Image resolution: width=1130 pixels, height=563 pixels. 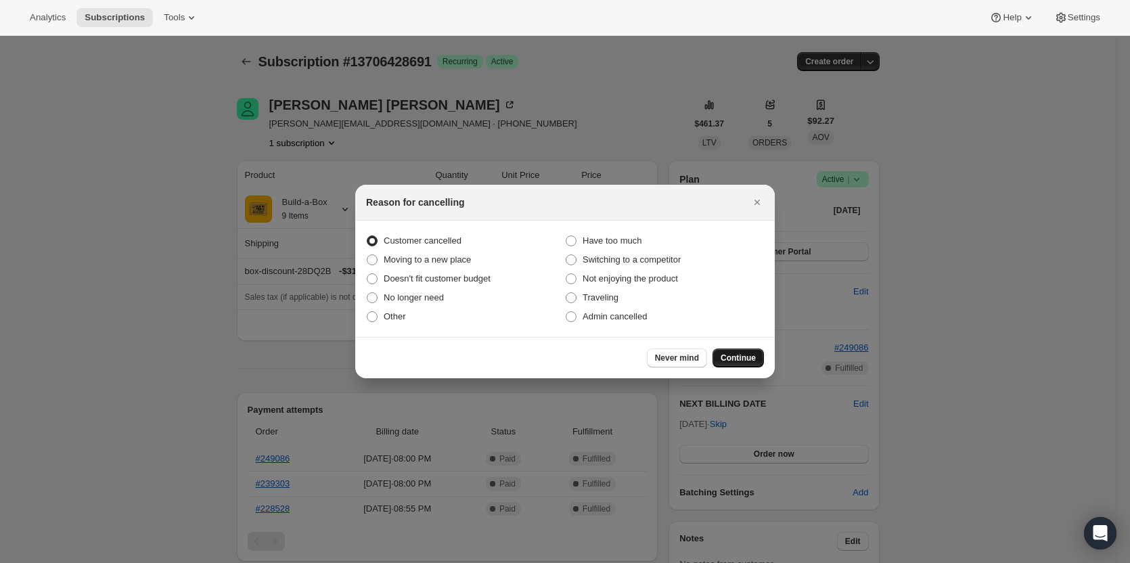 What do you see at coordinates (174, 18) in the screenshot?
I see `span: Tools` at bounding box center [174, 18].